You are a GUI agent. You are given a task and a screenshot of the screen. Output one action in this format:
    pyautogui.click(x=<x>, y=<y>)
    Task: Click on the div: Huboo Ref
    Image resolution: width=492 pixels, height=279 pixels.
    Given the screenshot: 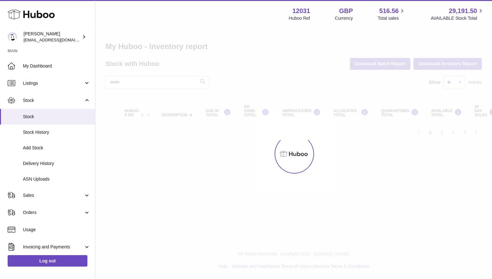 What is the action you would take?
    pyautogui.click(x=300, y=18)
    